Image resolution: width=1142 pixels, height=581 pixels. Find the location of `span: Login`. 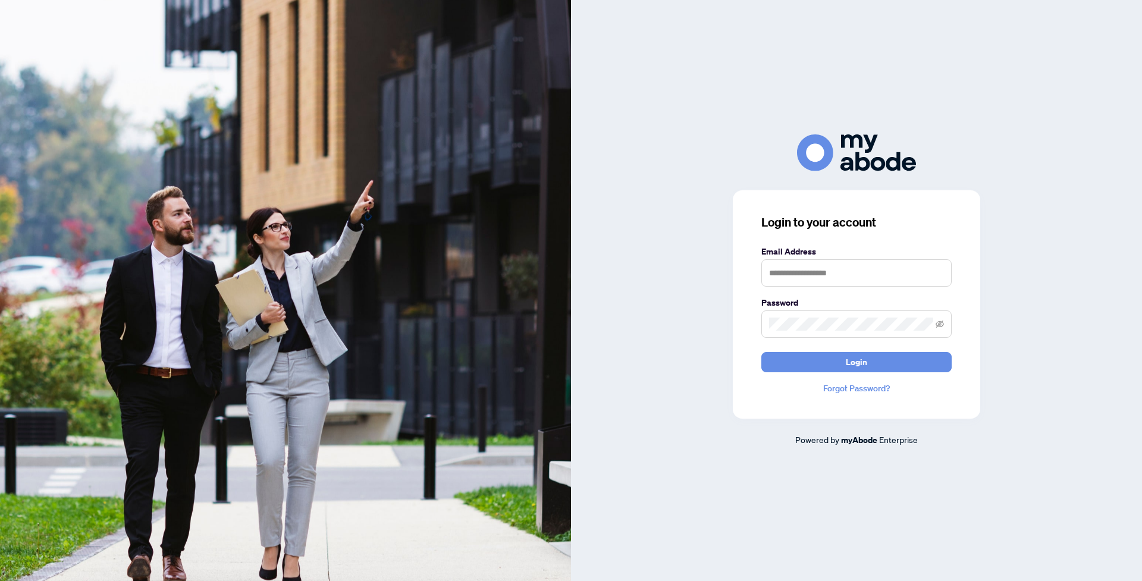

span: Login is located at coordinates (856, 362).